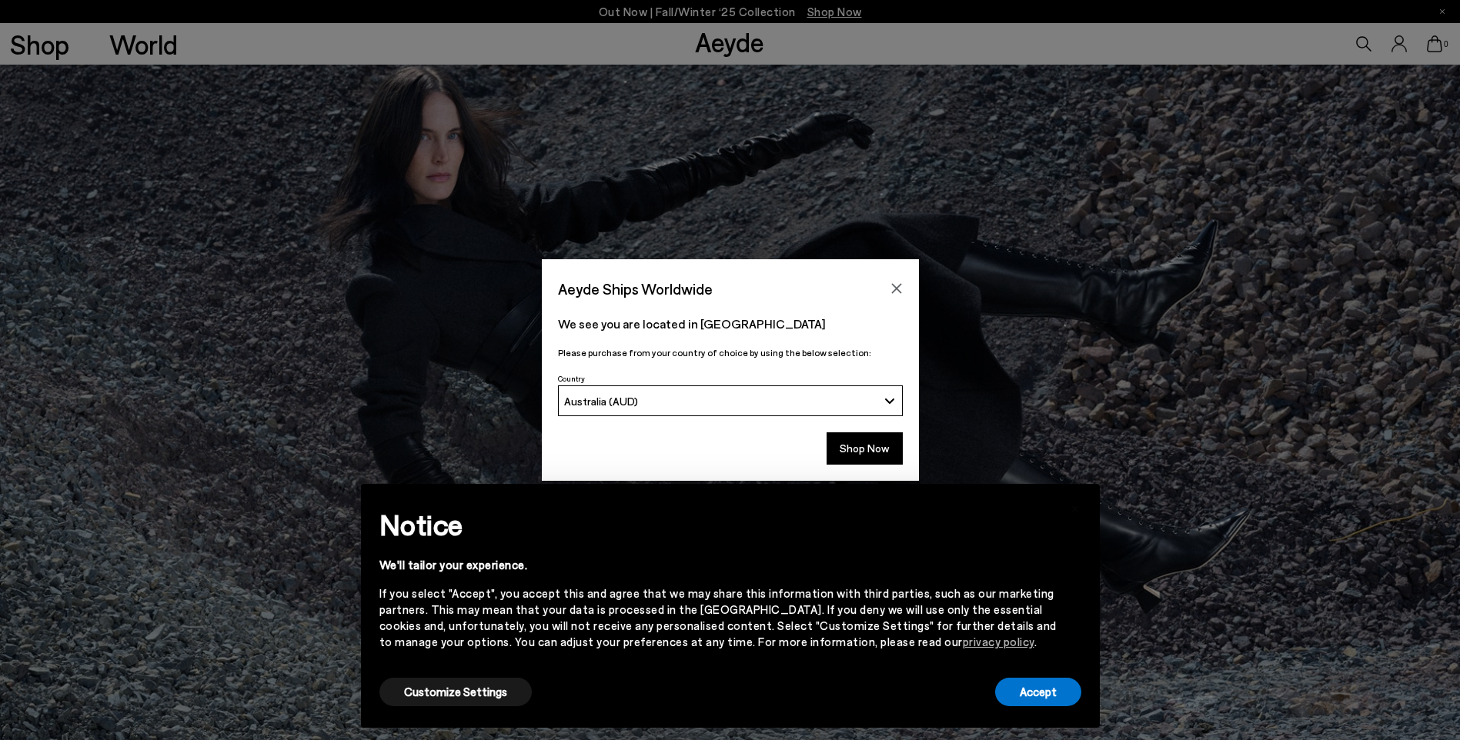 Image resolution: width=1460 pixels, height=740 pixels. I want to click on button: Close this notice, so click(1075, 507).